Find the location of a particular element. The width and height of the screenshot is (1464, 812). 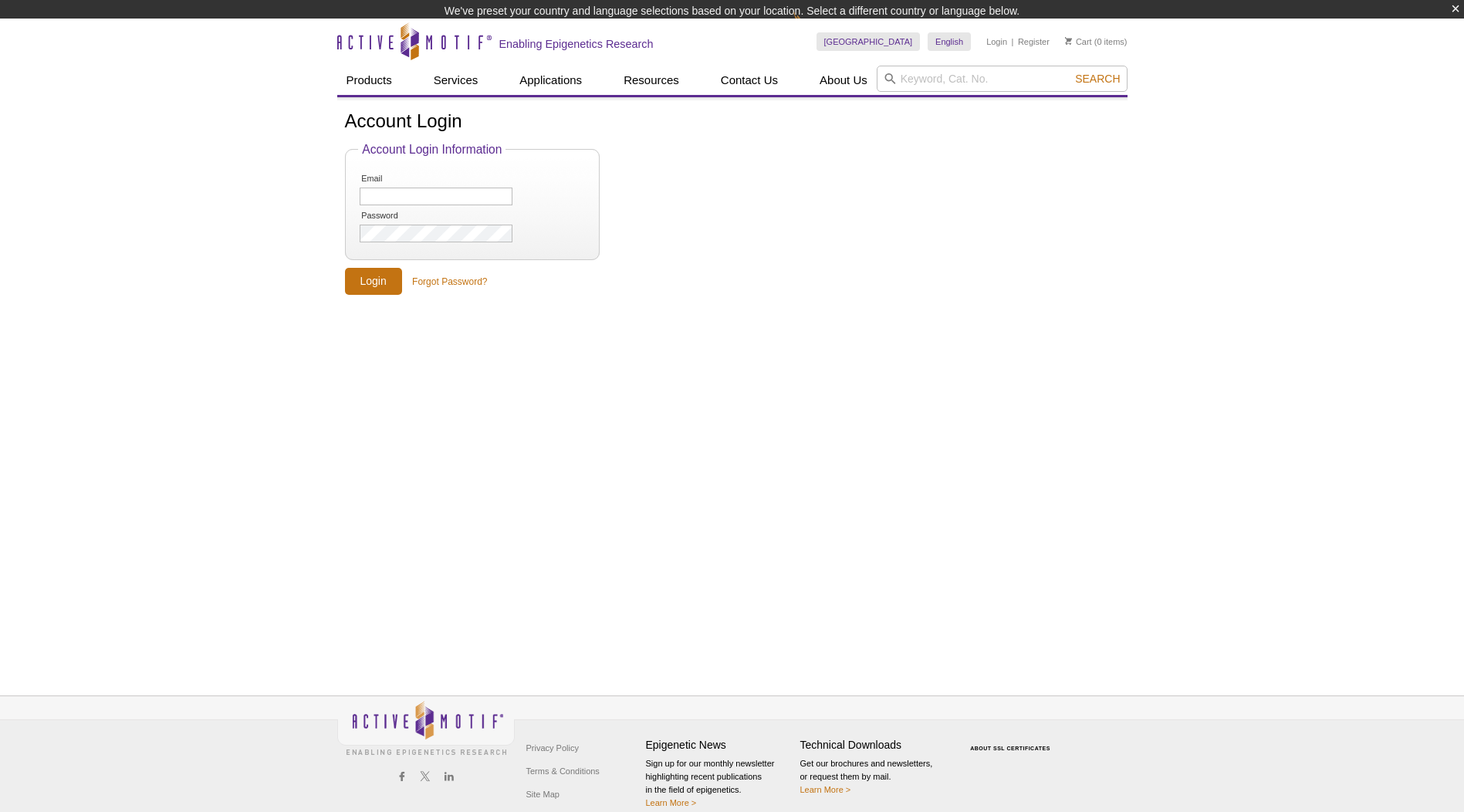

li: (0 items) is located at coordinates (1096, 42).